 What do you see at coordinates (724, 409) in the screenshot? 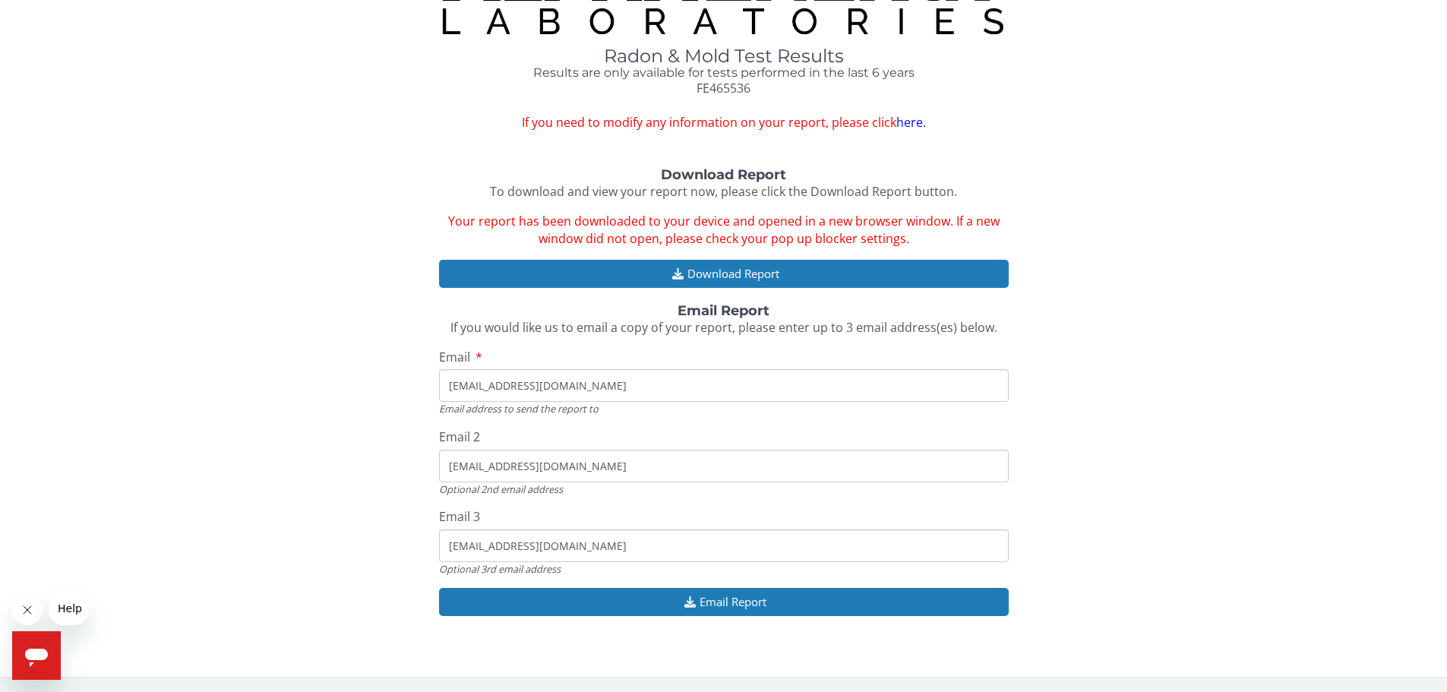
I see `div: Email address to send the report to` at bounding box center [724, 409].